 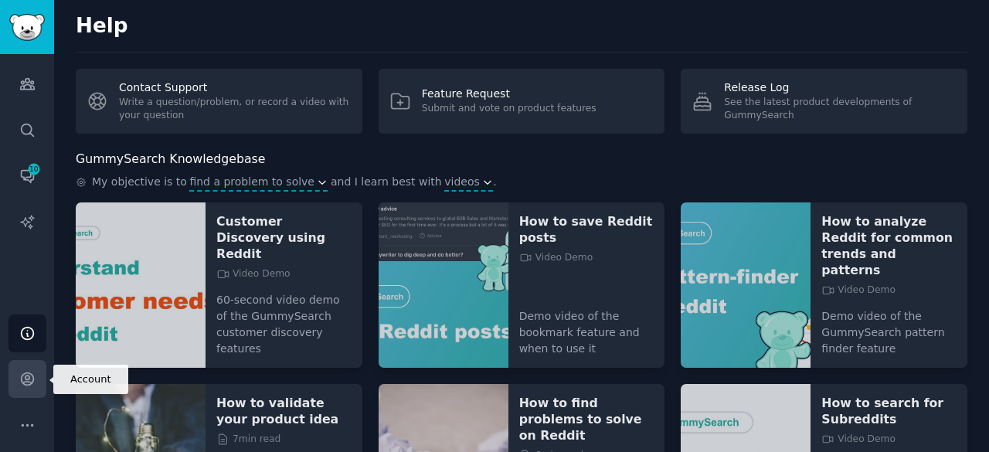 What do you see at coordinates (284, 237) in the screenshot?
I see `a: Customer Discovery using Reddit` at bounding box center [284, 237].